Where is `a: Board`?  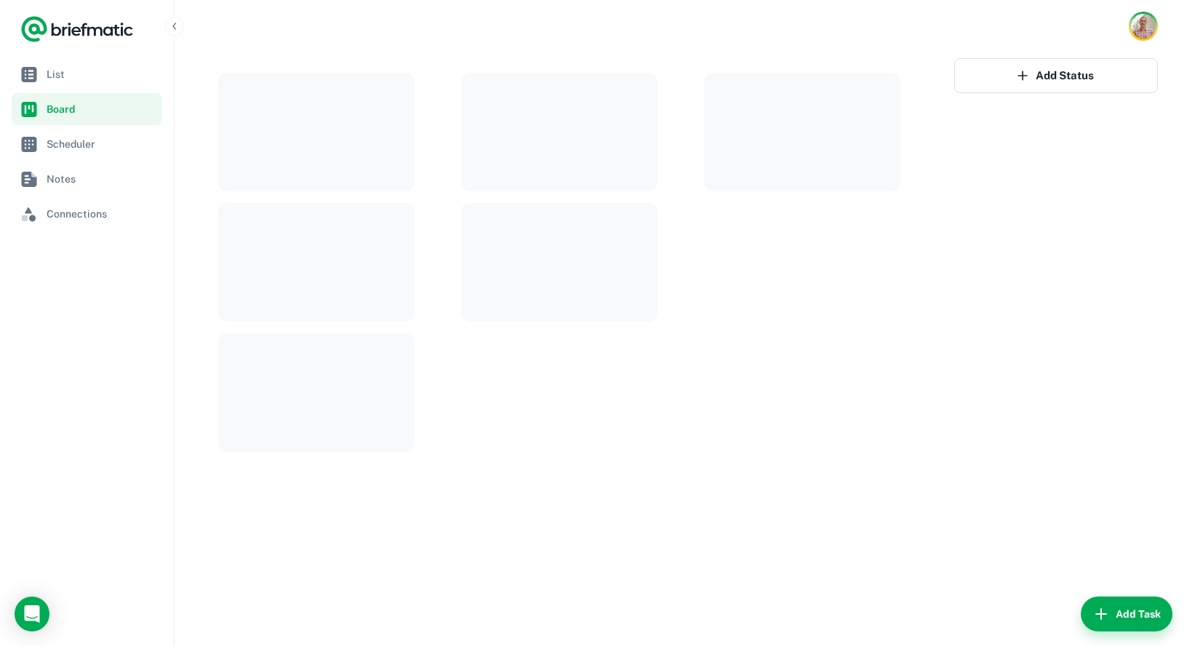
a: Board is located at coordinates (87, 109).